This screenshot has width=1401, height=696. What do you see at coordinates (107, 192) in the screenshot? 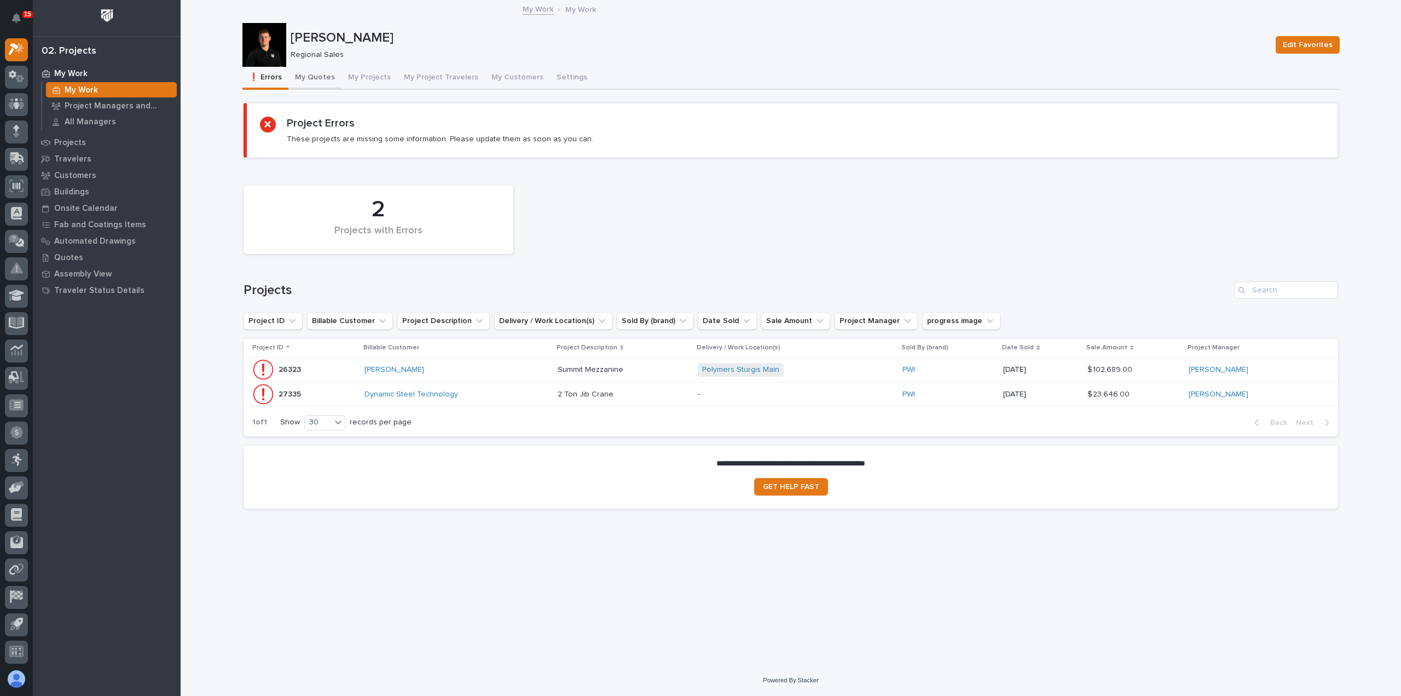
I see `a: Buildings` at bounding box center [107, 192].